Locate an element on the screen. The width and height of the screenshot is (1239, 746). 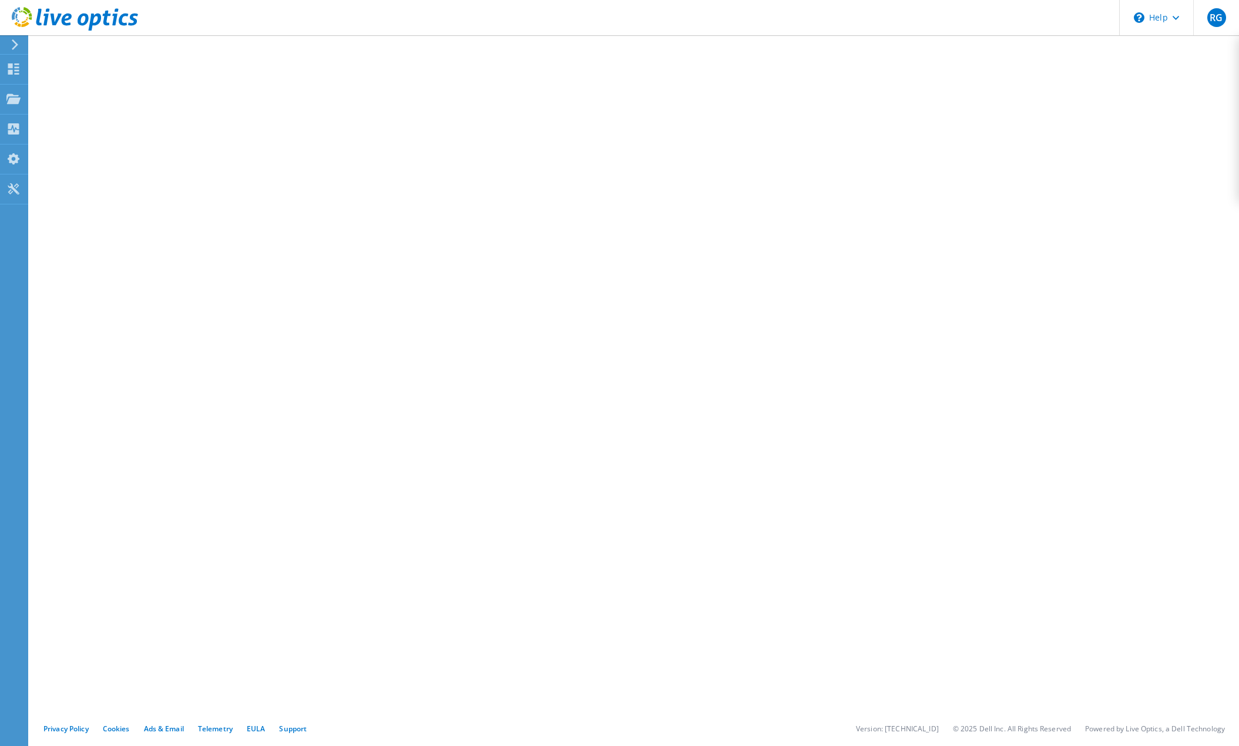
svg: \n is located at coordinates (1139, 18).